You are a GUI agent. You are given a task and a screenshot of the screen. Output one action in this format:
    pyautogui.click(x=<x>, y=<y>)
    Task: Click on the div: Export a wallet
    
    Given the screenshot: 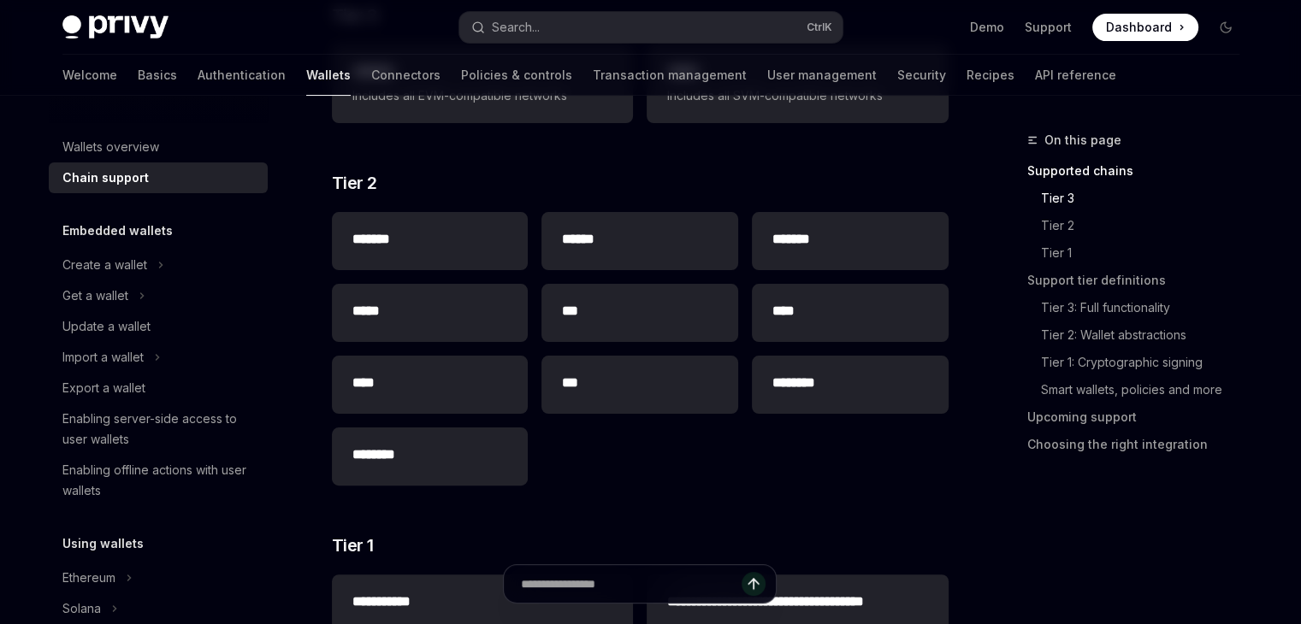 What is the action you would take?
    pyautogui.click(x=103, y=388)
    